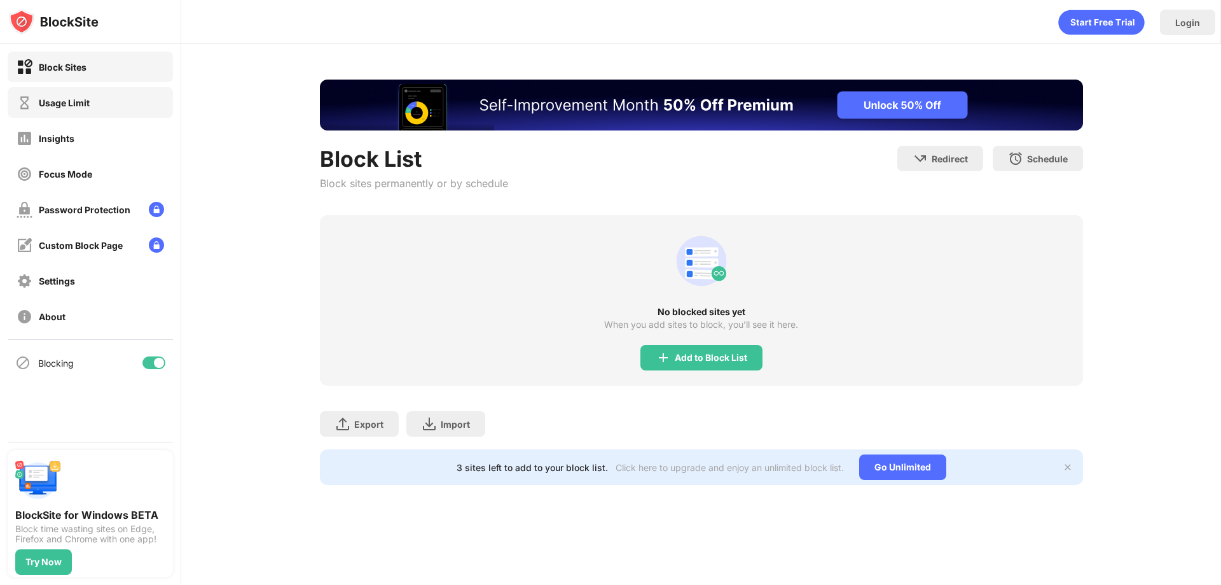 Image resolution: width=1221 pixels, height=585 pixels. What do you see at coordinates (43, 562) in the screenshot?
I see `div: Try Now` at bounding box center [43, 562].